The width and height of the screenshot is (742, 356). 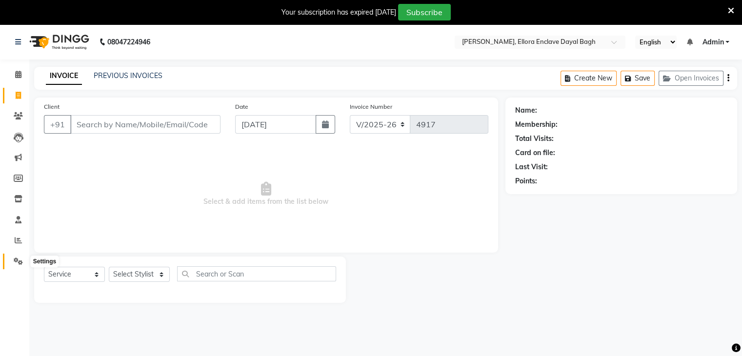 What do you see at coordinates (713, 42) in the screenshot?
I see `span: Admin` at bounding box center [713, 42].